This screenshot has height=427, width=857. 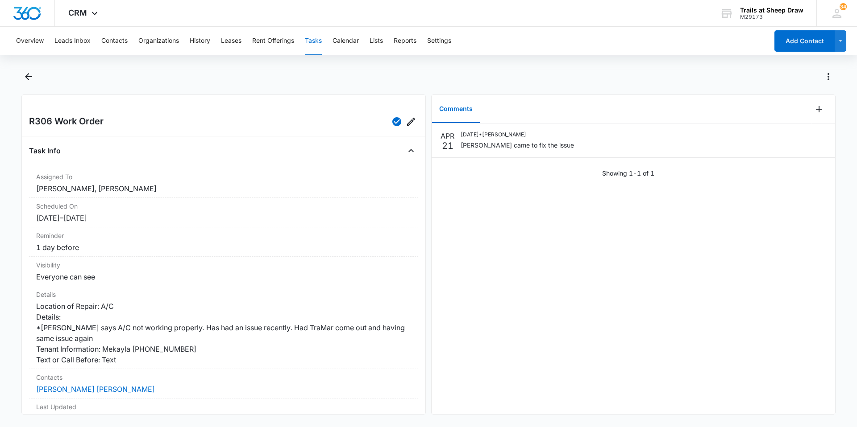 What do you see at coordinates (628, 173) in the screenshot?
I see `p: Showing 1-1 of 1` at bounding box center [628, 173].